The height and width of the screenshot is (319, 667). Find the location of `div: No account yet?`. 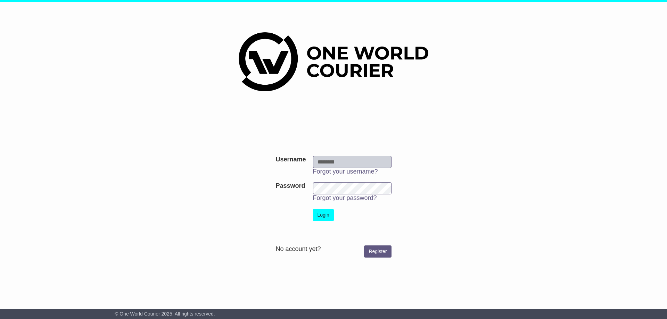

div: No account yet? is located at coordinates (333, 249).